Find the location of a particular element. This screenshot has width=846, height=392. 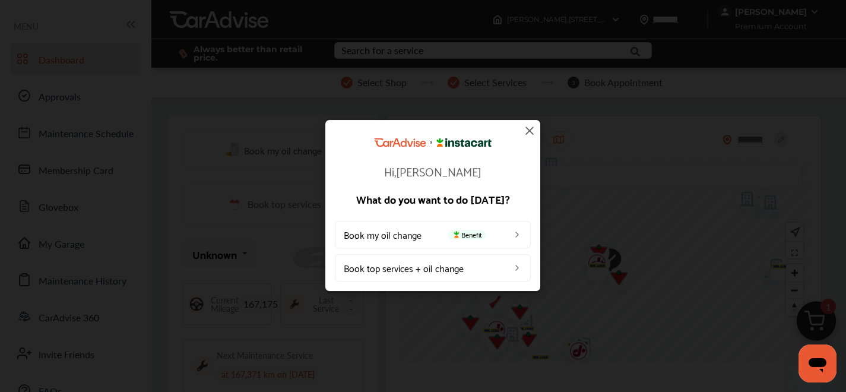

img: instacart-icon.73bd83c2.svg is located at coordinates (457, 235).